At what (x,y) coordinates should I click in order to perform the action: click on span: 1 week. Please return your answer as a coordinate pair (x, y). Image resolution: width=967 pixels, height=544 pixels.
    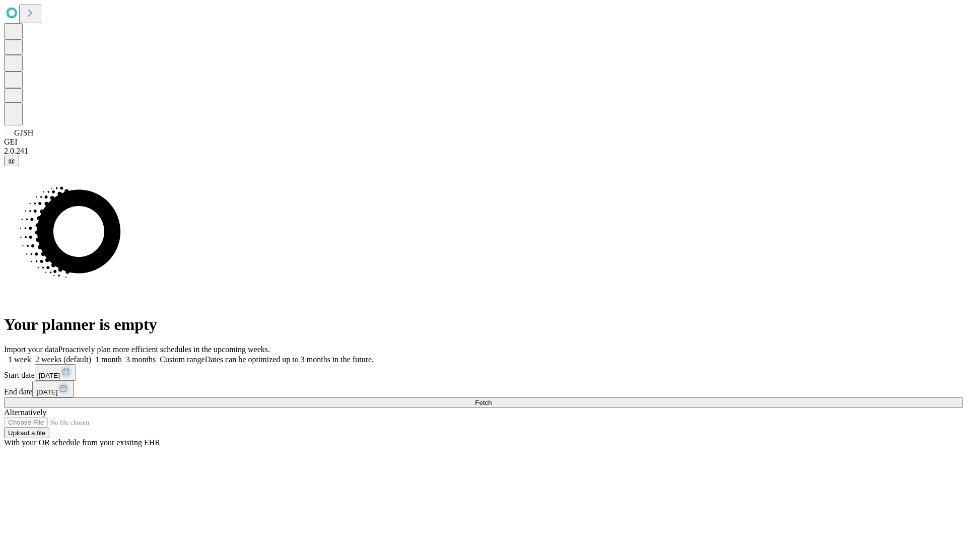
    Looking at the image, I should click on (20, 359).